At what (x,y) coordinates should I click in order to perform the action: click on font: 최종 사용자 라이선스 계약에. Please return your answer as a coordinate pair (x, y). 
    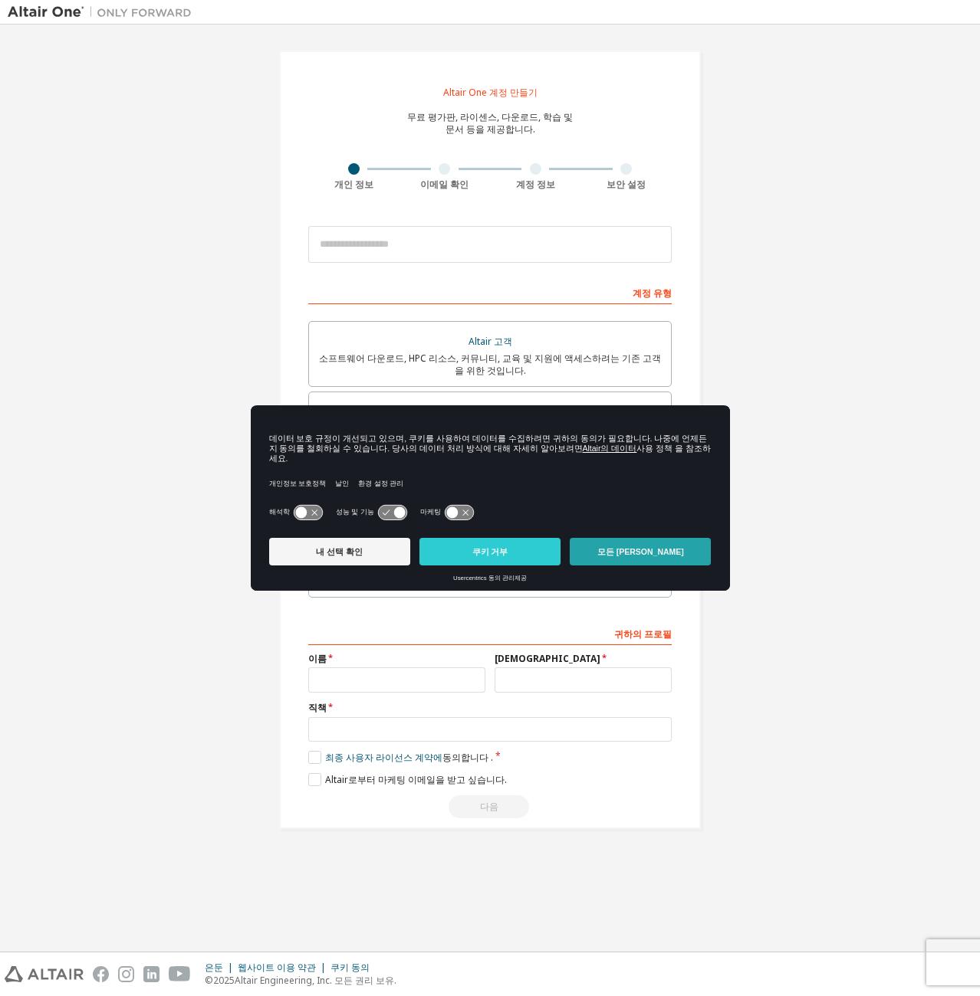
    Looking at the image, I should click on (383, 757).